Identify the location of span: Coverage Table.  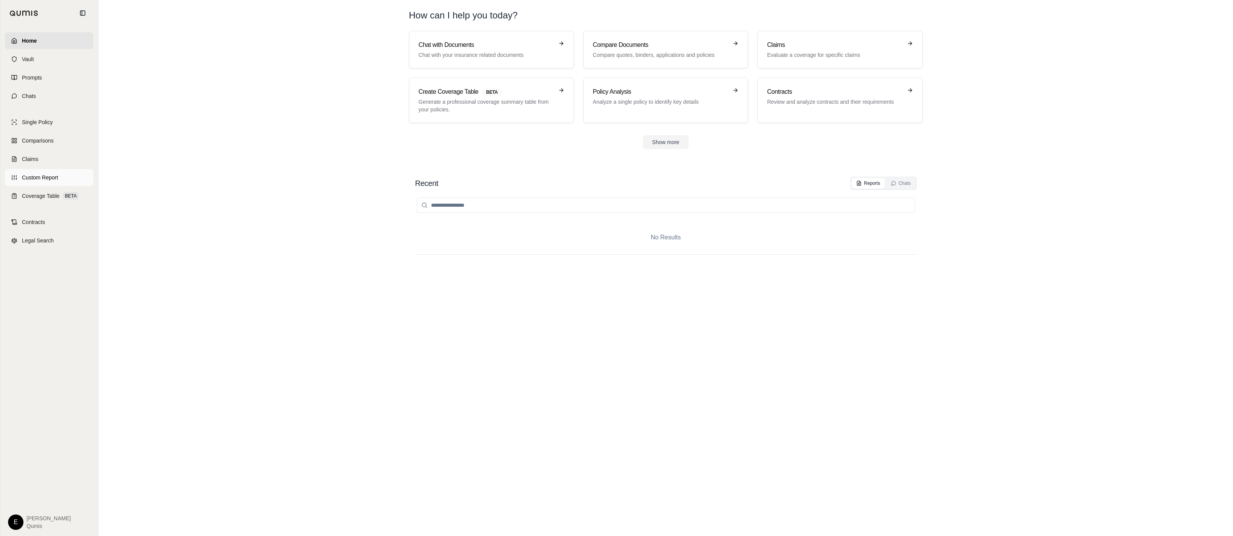
(41, 196).